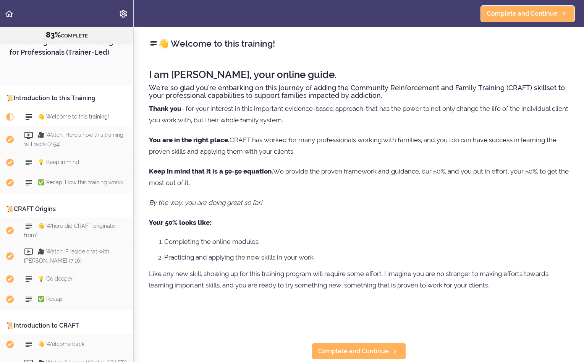 The height and width of the screenshot is (362, 584). I want to click on li: Completing the online modules, so click(367, 242).